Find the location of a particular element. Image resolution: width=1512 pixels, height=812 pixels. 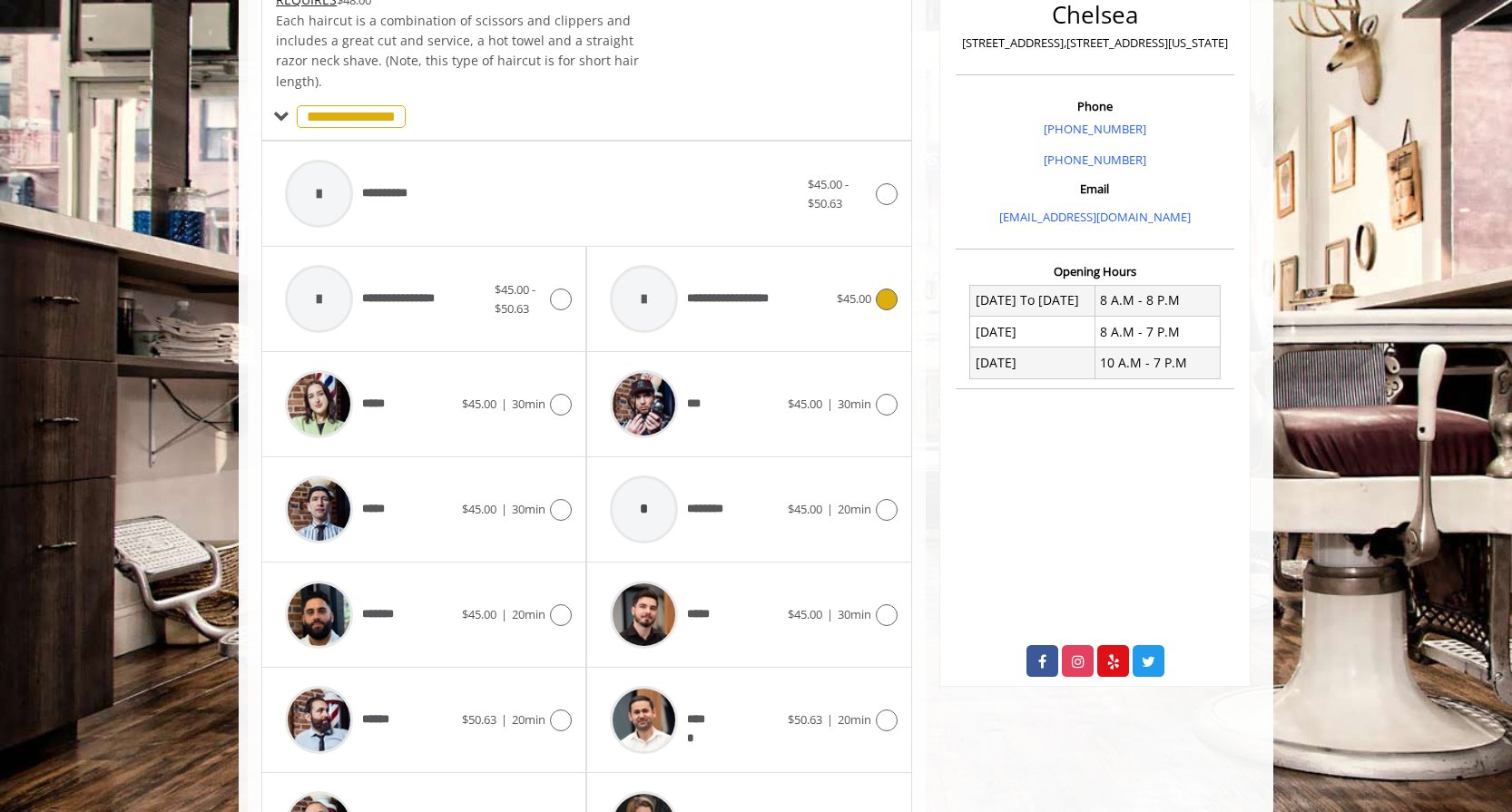

td: 10 A.M - 7 P.M is located at coordinates (1157, 363).